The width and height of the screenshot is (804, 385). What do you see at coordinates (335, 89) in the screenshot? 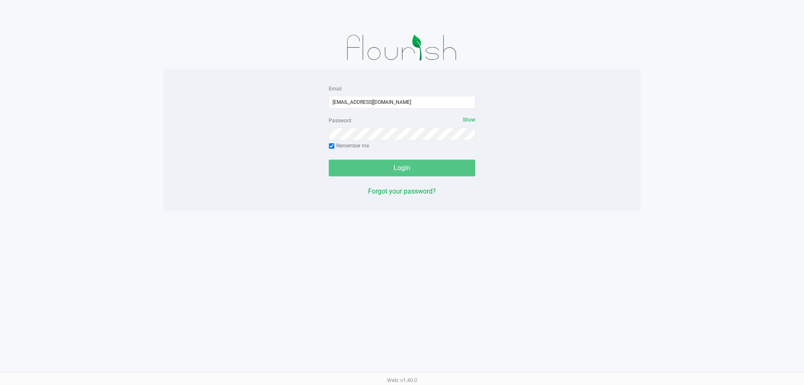
I see `label: Email` at bounding box center [335, 89].